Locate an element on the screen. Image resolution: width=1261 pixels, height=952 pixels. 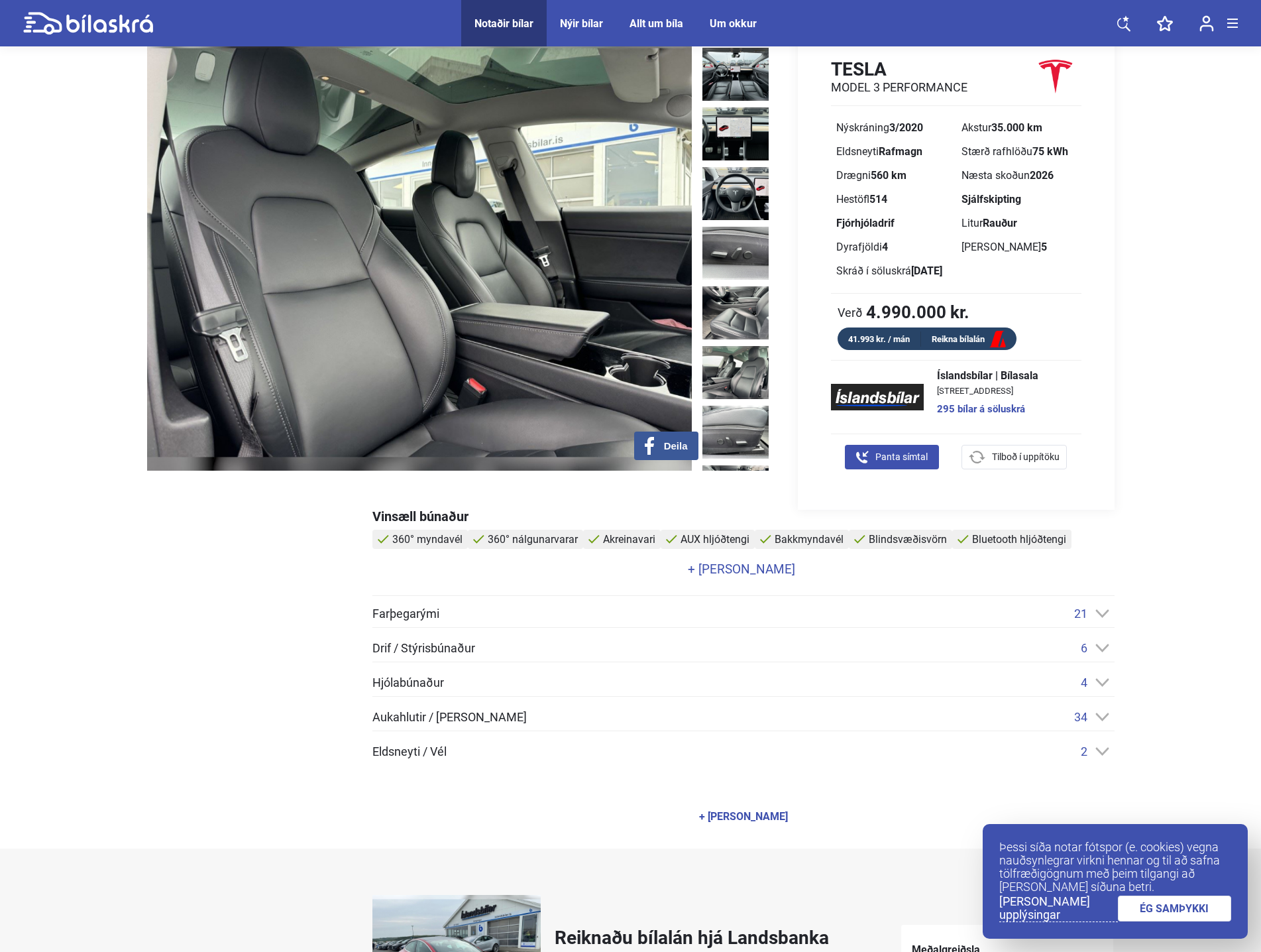
div: Dyrafjöldi is located at coordinates (894, 247).